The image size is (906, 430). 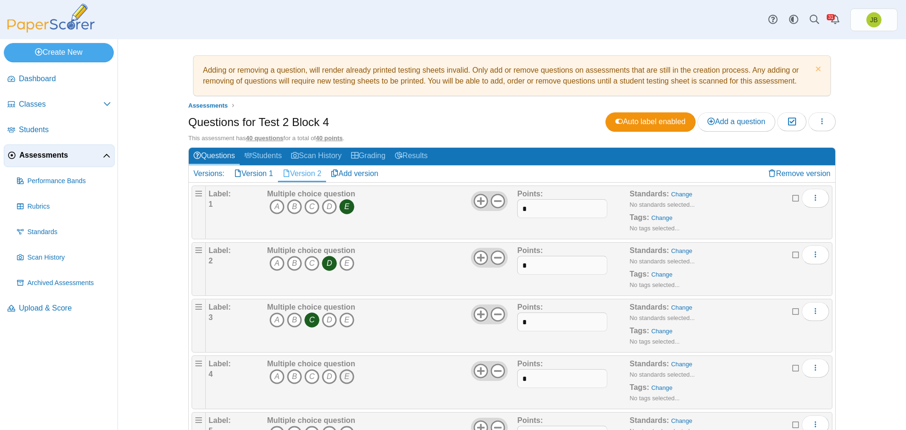 I want to click on a: Questions, so click(x=214, y=156).